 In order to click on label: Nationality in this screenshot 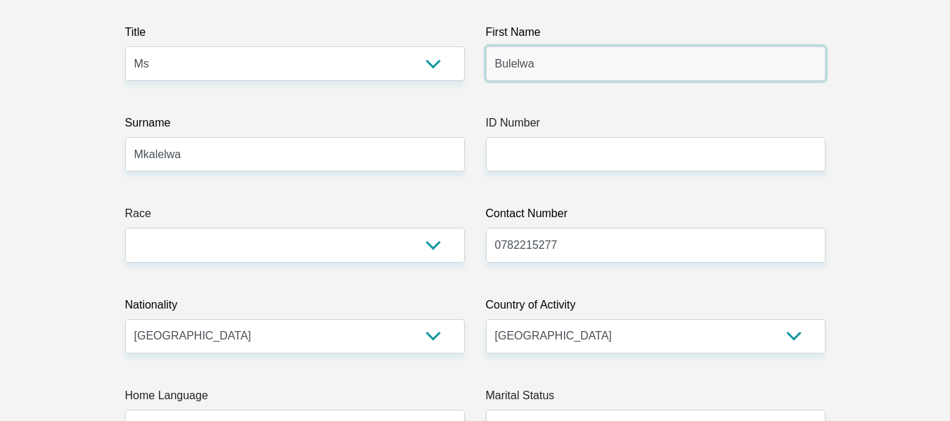, I will do `click(295, 308)`.